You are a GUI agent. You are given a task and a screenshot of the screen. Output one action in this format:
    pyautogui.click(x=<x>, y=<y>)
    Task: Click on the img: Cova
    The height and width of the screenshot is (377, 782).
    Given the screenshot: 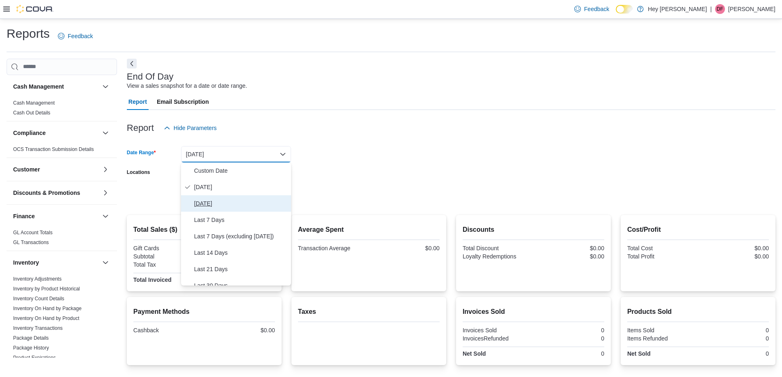 What is the action you would take?
    pyautogui.click(x=35, y=9)
    